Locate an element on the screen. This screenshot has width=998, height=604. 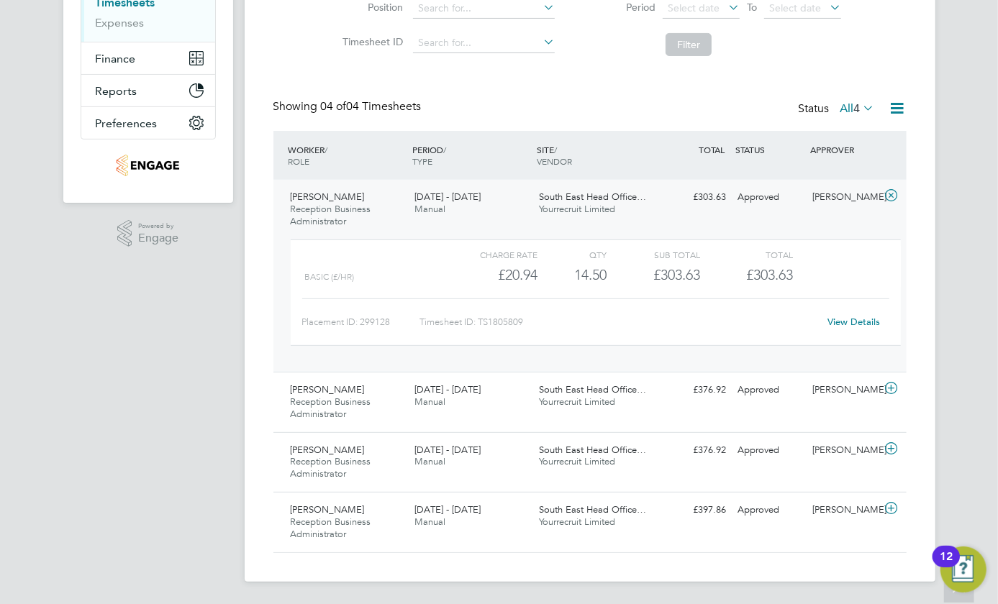
span: VENDOR is located at coordinates (554, 161).